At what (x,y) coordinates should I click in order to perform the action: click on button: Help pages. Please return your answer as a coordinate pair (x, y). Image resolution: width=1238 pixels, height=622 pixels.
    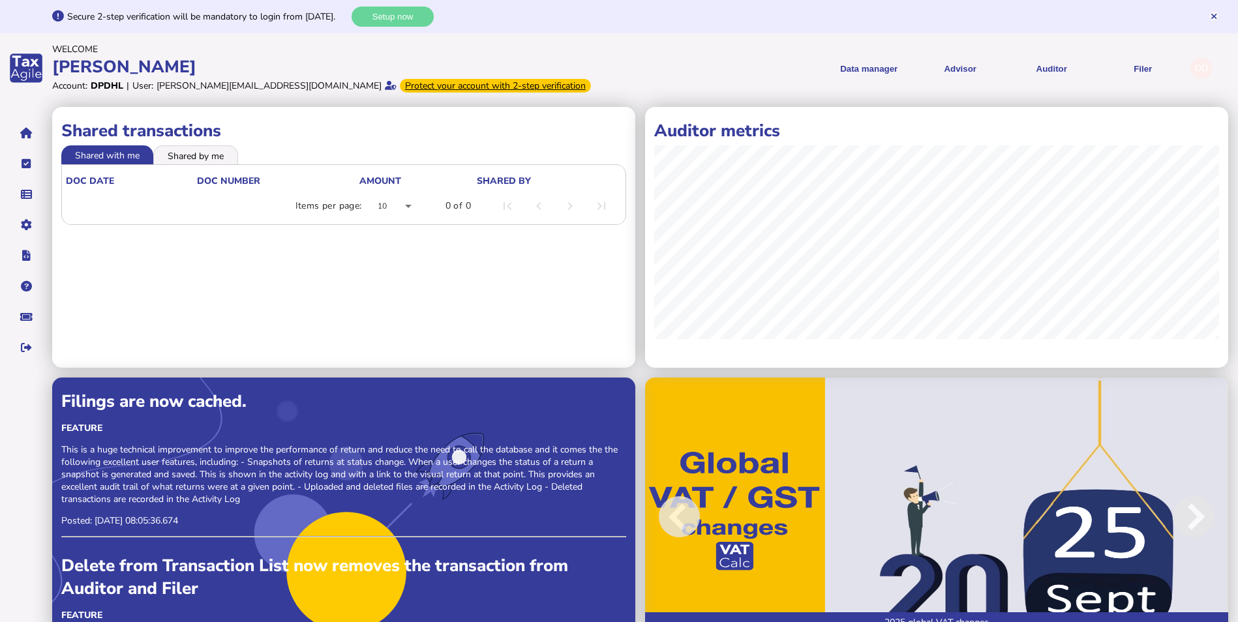
    Looking at the image, I should click on (26, 286).